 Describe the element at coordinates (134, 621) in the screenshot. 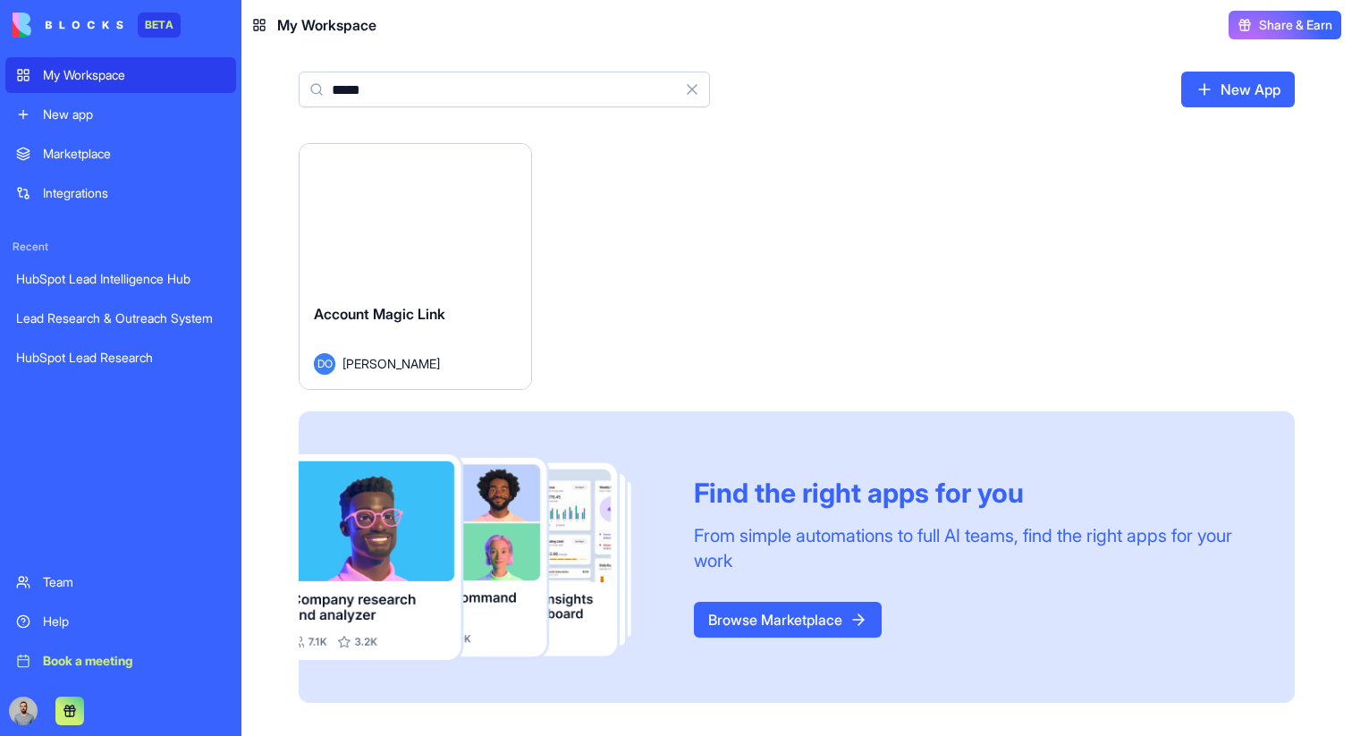

I see `div: Help` at that location.